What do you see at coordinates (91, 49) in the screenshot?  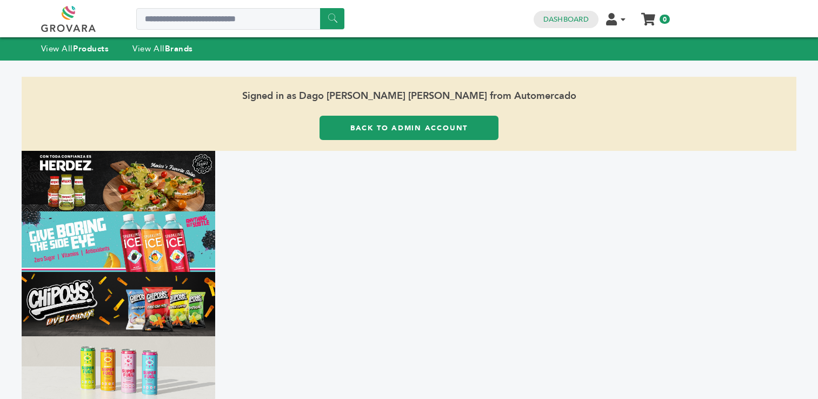 I see `strong: Products` at bounding box center [91, 49].